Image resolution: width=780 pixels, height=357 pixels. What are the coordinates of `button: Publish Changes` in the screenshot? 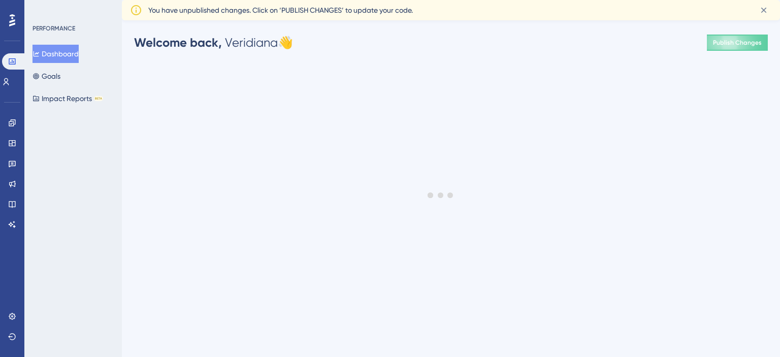 It's located at (738, 43).